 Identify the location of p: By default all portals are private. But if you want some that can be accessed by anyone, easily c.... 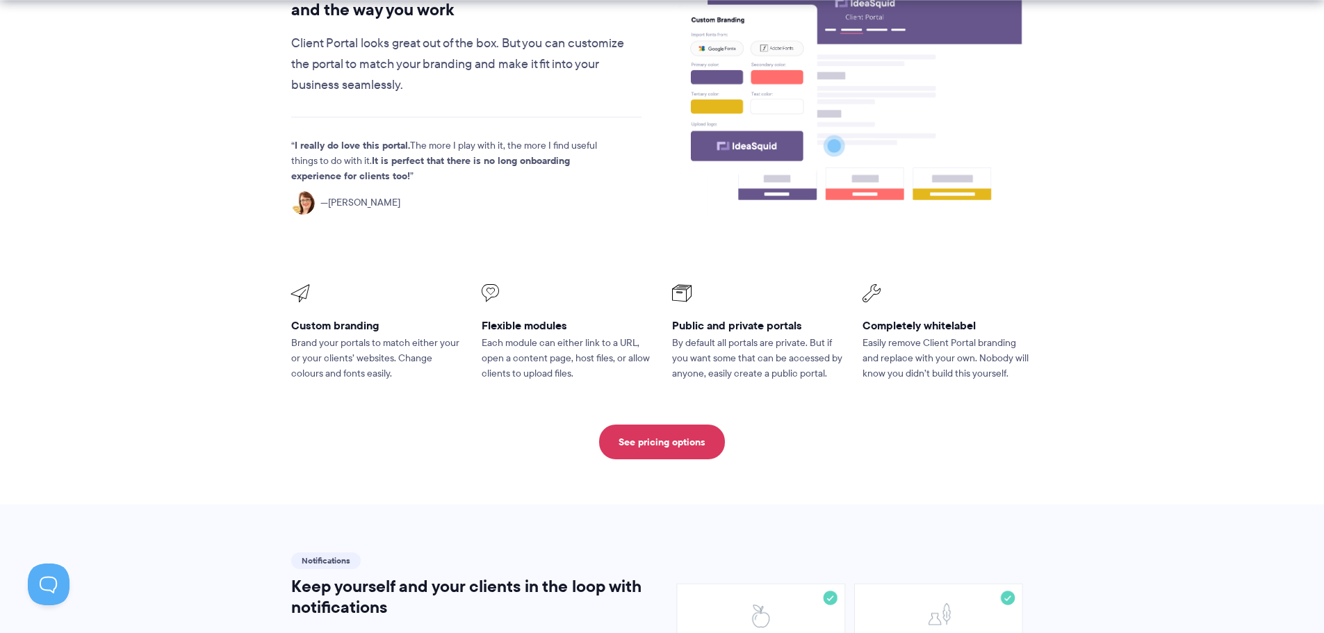
(757, 359).